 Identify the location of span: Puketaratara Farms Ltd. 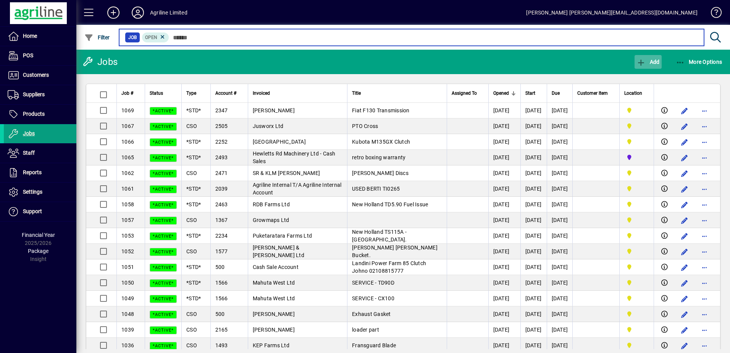
(283, 236).